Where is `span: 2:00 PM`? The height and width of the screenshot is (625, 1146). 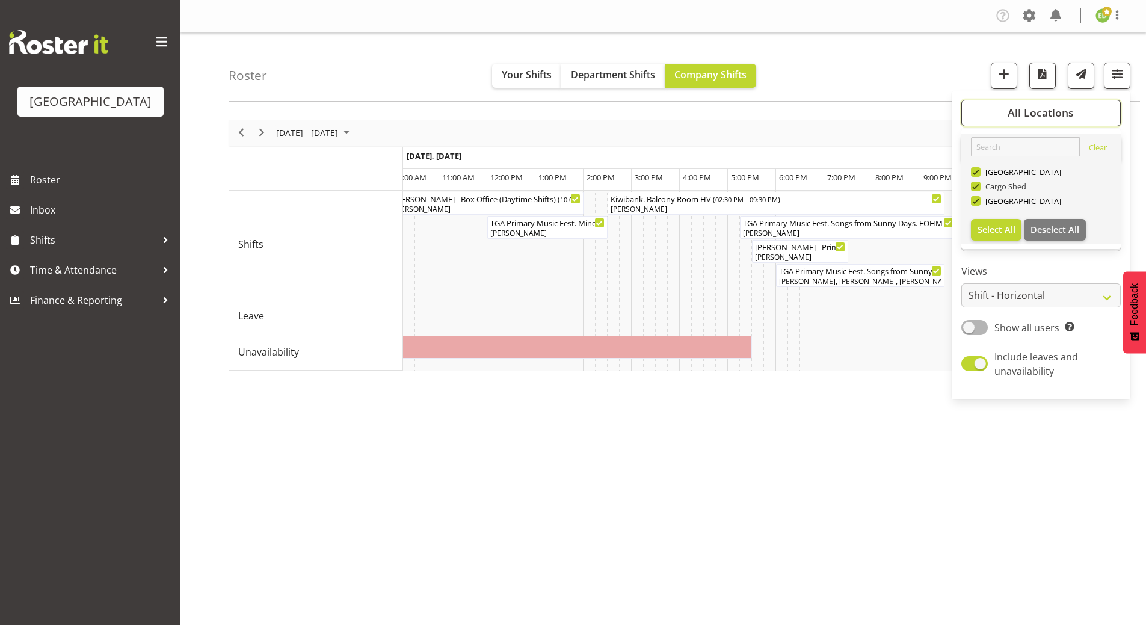
span: 2:00 PM is located at coordinates (600, 177).